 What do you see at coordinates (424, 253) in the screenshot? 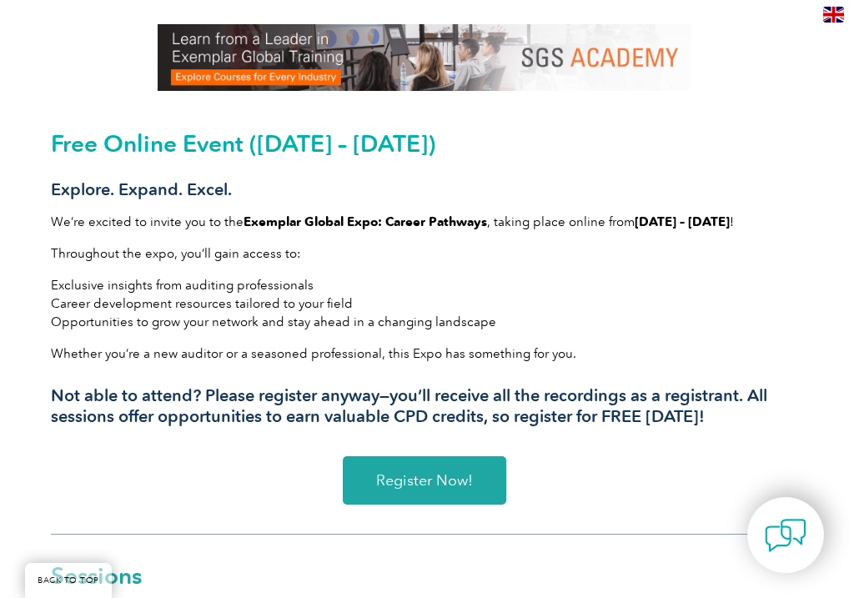
I see `p: Throughout the expo, you’ll gain access to:` at bounding box center [424, 253].